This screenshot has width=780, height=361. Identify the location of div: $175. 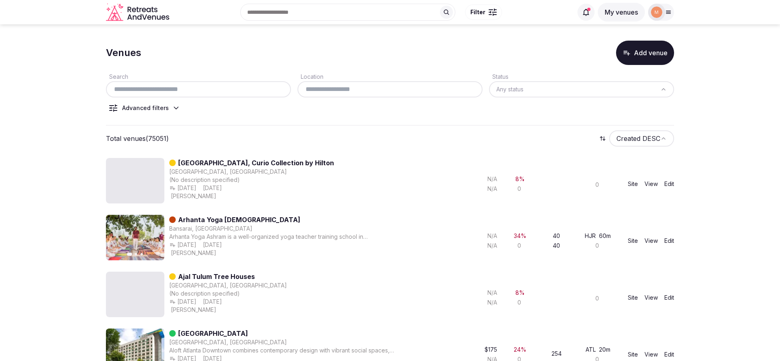
(491, 349).